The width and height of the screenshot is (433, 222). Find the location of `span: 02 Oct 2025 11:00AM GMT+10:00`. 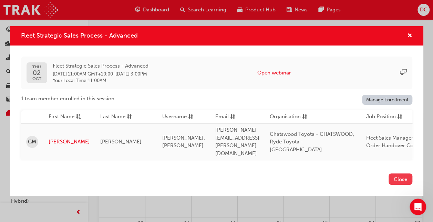

span: 02 Oct 2025 11:00AM GMT+10:00 is located at coordinates (83, 74).